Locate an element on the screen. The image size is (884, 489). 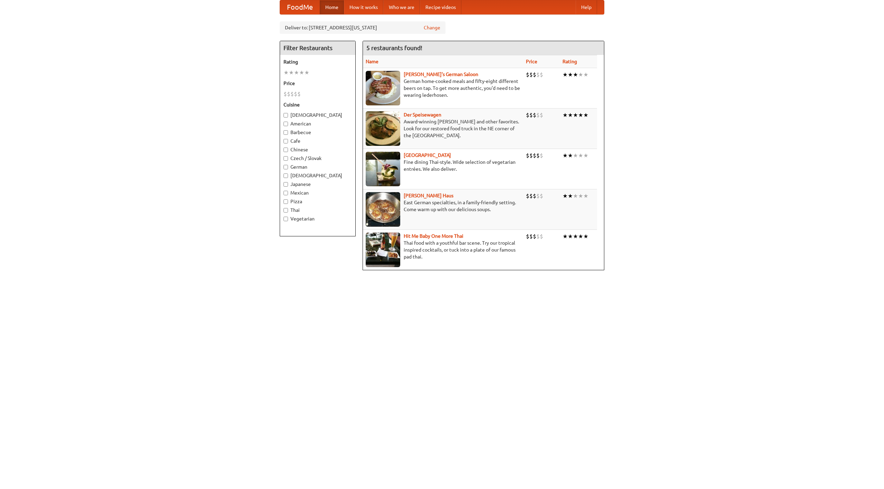
input: Vegetarian is located at coordinates (286, 219).